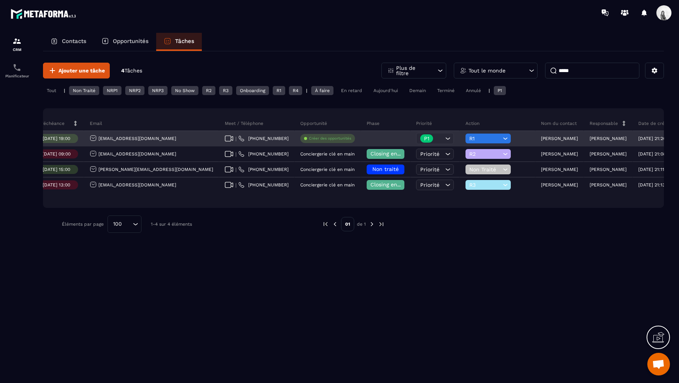 Image resolution: width=679 pixels, height=383 pixels. I want to click on p: 4, so click(132, 71).